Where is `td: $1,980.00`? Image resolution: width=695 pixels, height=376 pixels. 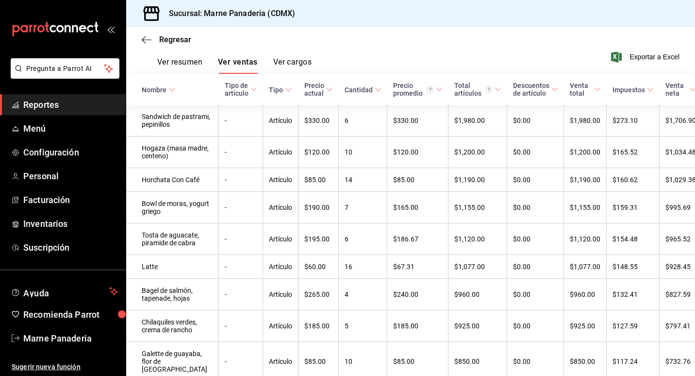 td: $1,980.00 is located at coordinates (586, 120).